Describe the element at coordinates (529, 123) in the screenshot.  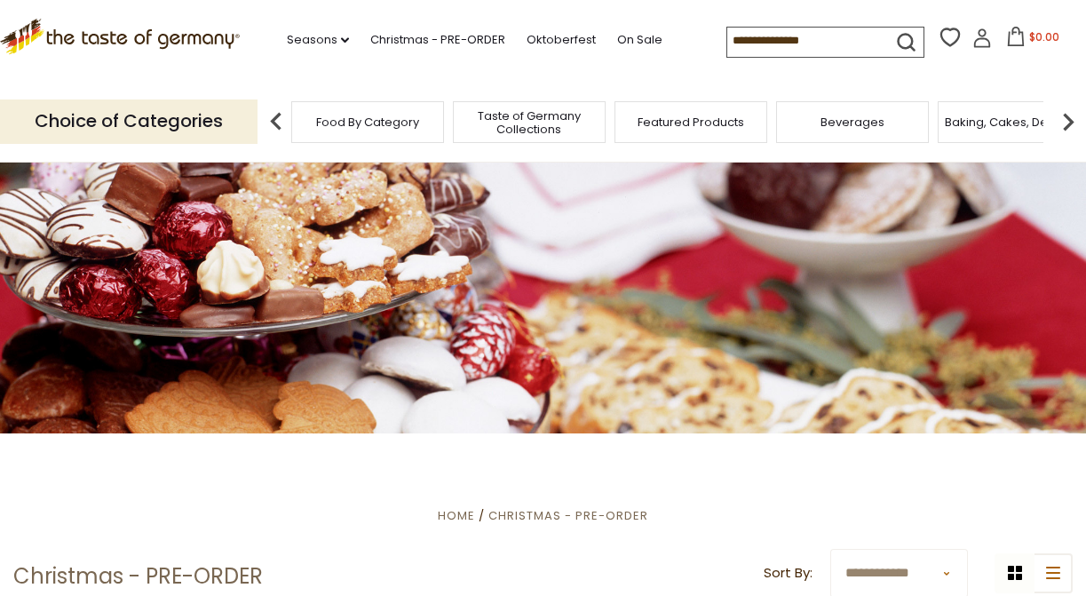
I see `a: Taste of Germany Collections` at that location.